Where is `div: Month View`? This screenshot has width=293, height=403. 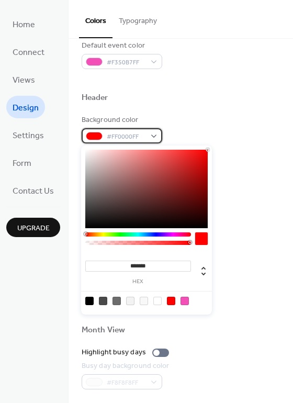
div: Month View is located at coordinates (103, 330).